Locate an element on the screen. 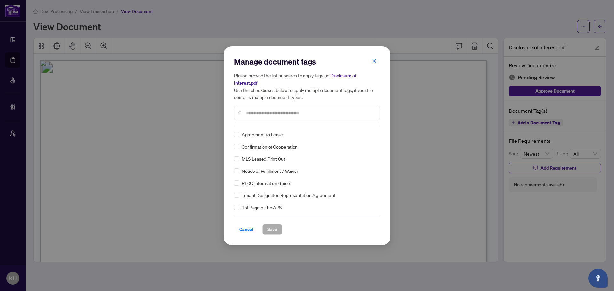 Image resolution: width=614 pixels, height=291 pixels. span: 1st Page of the APS is located at coordinates (261, 207).